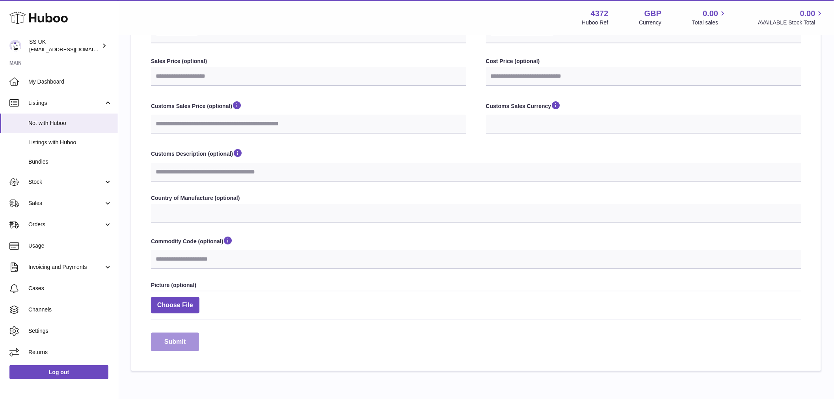 The image size is (834, 399). What do you see at coordinates (476, 154) in the screenshot?
I see `label: Customs Description (optional)` at bounding box center [476, 154].